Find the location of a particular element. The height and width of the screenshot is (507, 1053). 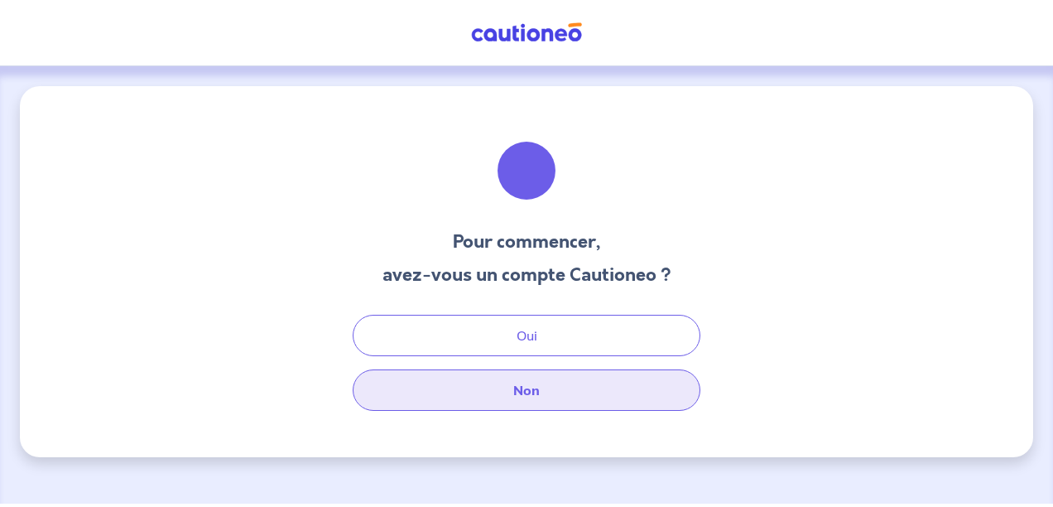

h3: Pour commencer, is located at coordinates (526, 242).